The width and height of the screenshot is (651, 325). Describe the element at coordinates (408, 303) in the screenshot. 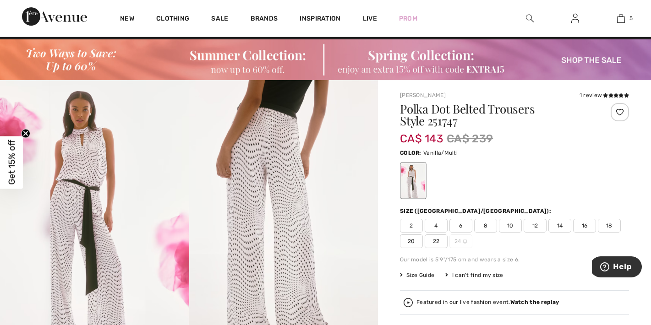

I see `img: Watch the replay` at that location.